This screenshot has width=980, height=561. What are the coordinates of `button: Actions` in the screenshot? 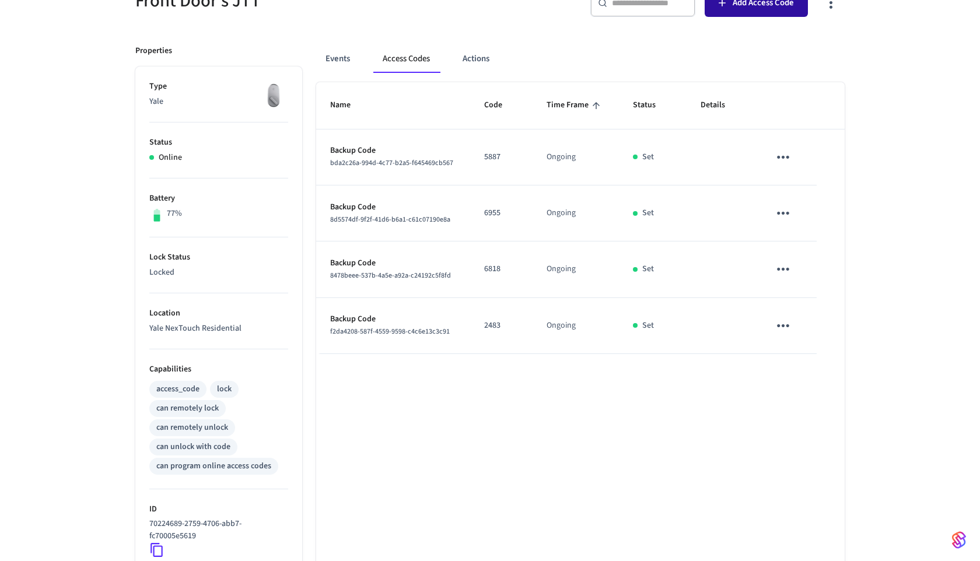 It's located at (476, 59).